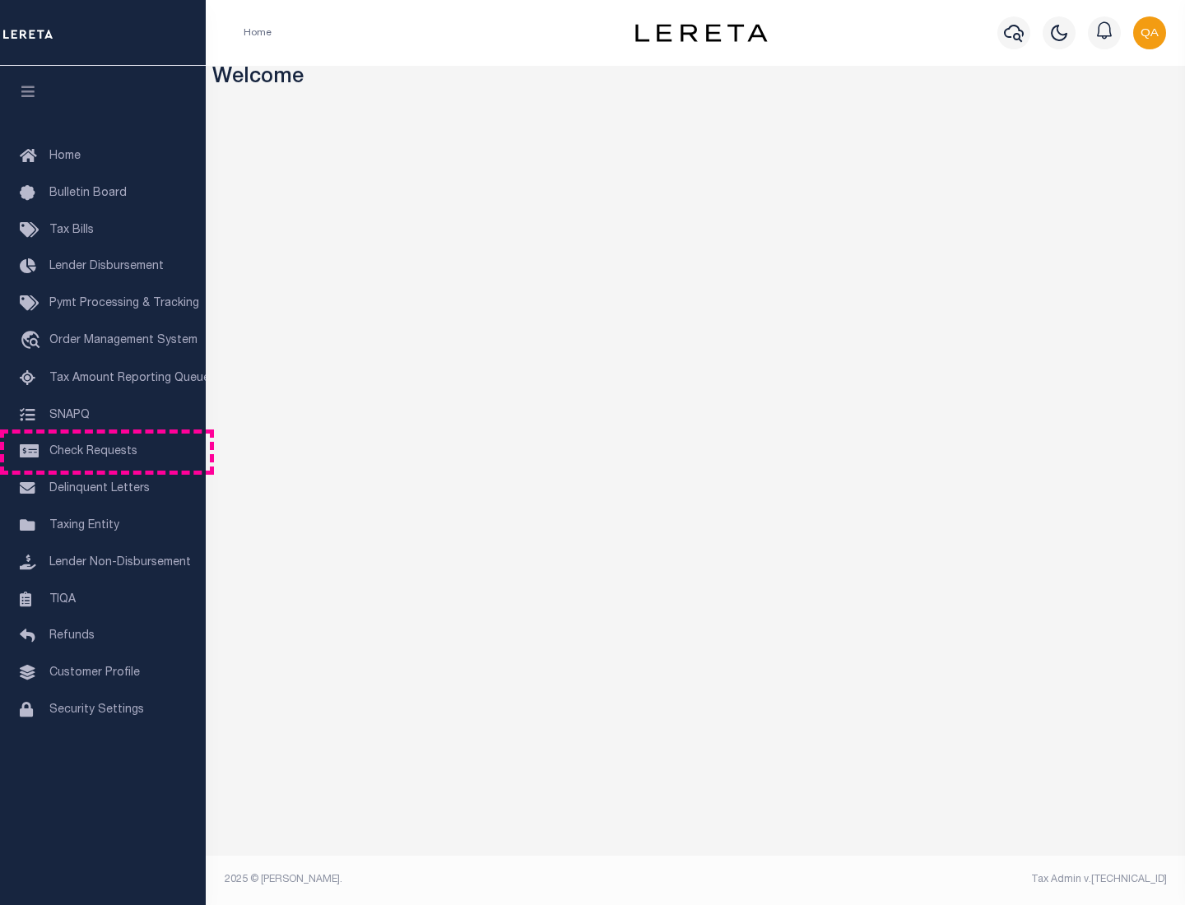 The width and height of the screenshot is (1185, 905). Describe the element at coordinates (701, 33) in the screenshot. I see `img: logo-dark.svg` at that location.